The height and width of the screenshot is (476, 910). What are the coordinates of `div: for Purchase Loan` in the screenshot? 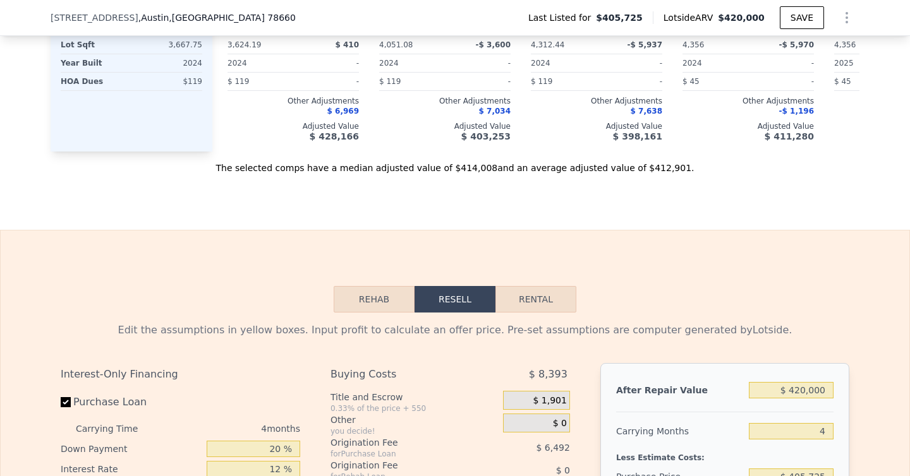 It's located at (401, 454).